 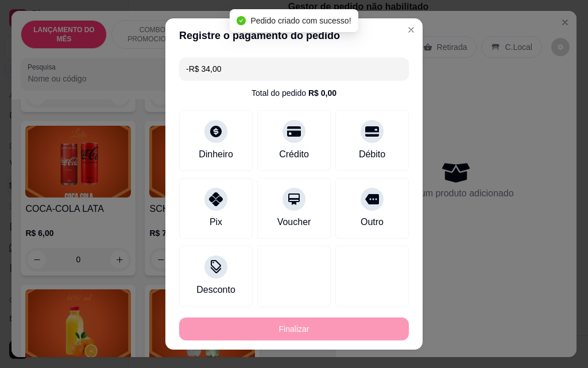 What do you see at coordinates (372, 222) in the screenshot?
I see `div: Outro` at bounding box center [372, 222].